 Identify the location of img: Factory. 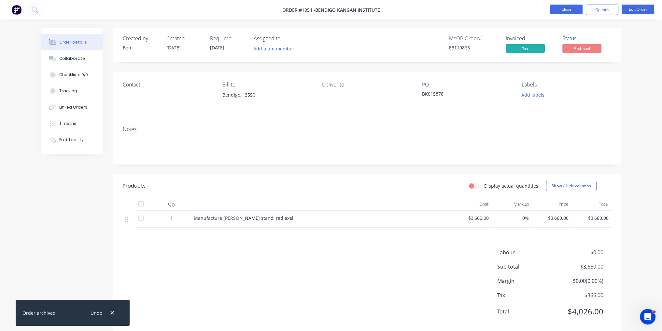
(17, 10).